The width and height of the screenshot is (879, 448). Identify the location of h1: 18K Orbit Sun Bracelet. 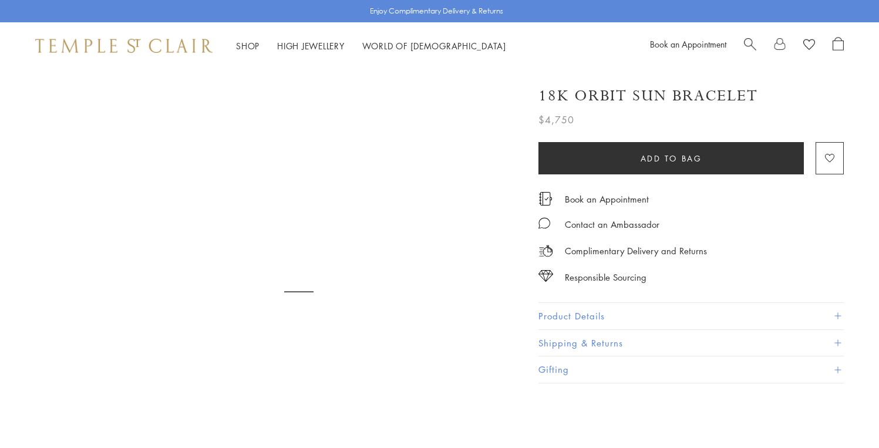
(649, 96).